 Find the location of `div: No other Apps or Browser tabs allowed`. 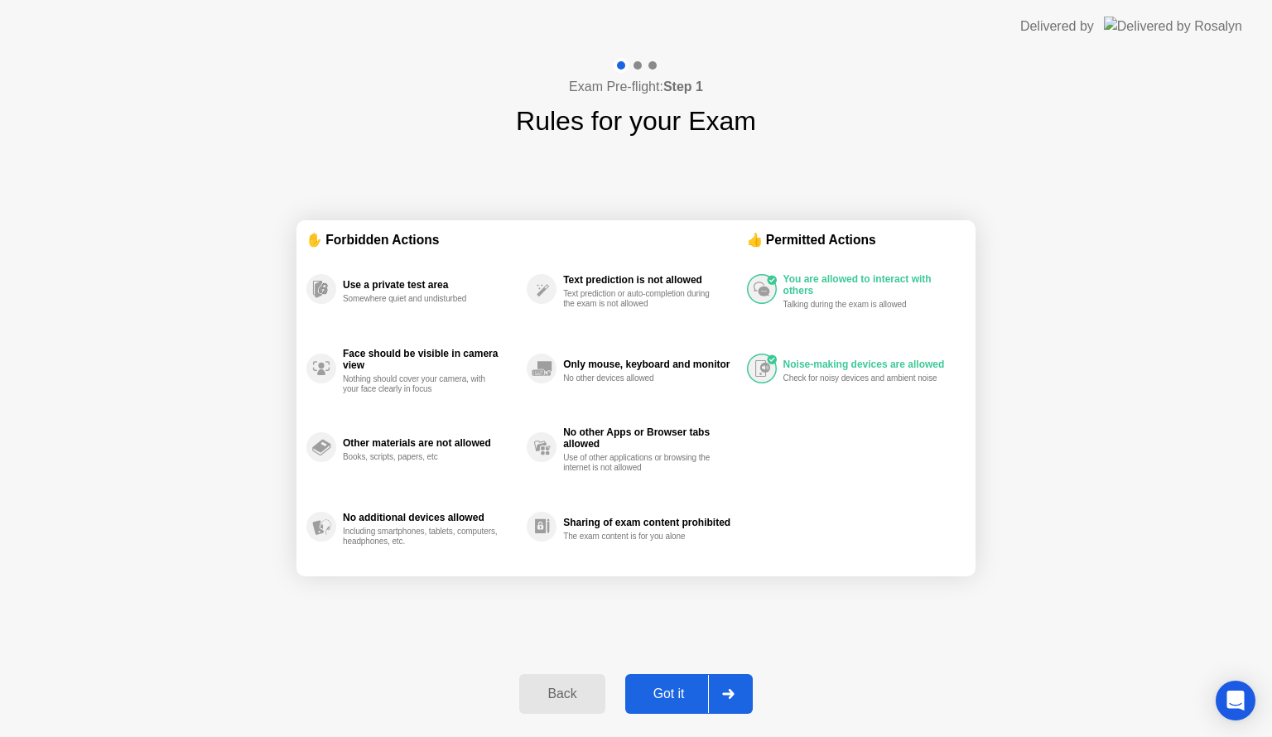

div: No other Apps or Browser tabs allowed is located at coordinates (650, 438).